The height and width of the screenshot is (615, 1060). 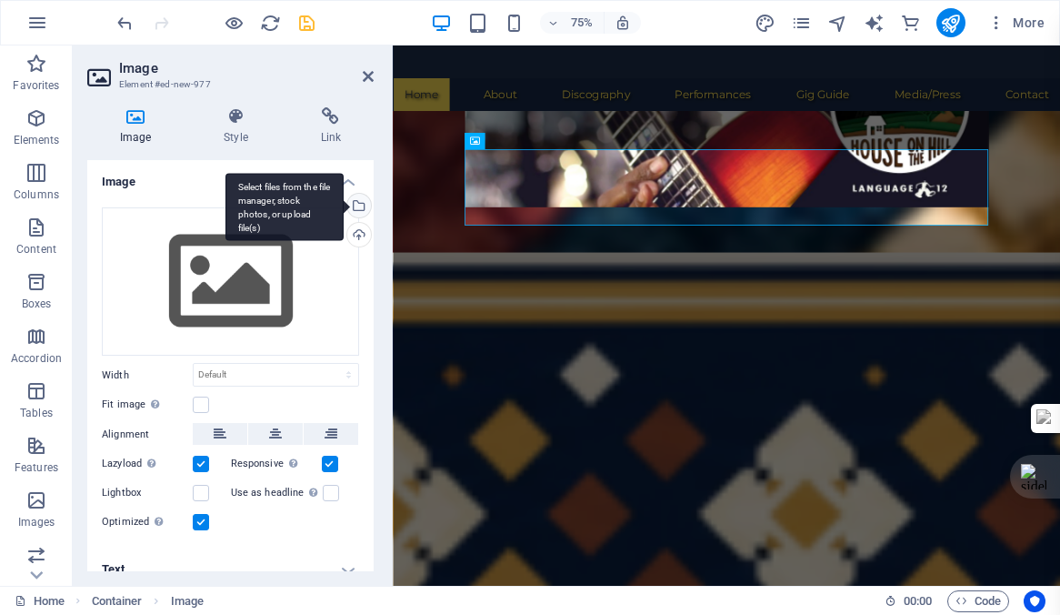 I want to click on button: reload, so click(x=270, y=23).